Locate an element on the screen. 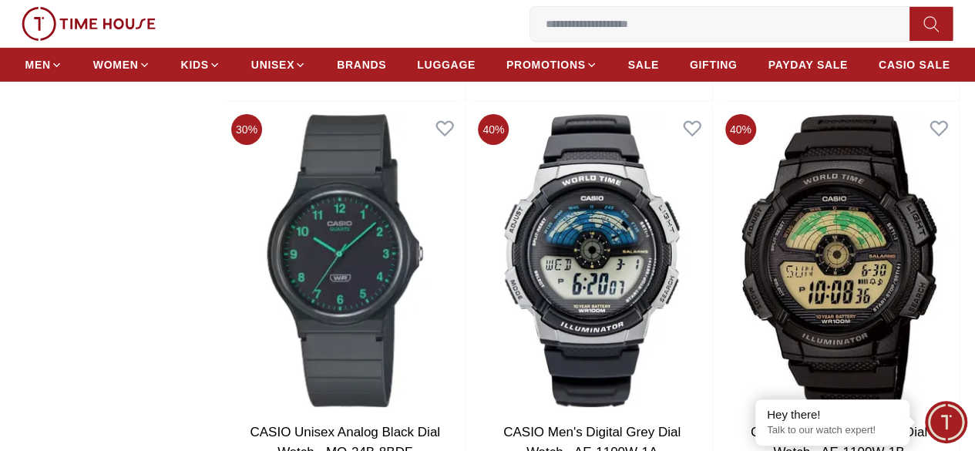 The height and width of the screenshot is (451, 975). span: 30 % is located at coordinates (247, 129).